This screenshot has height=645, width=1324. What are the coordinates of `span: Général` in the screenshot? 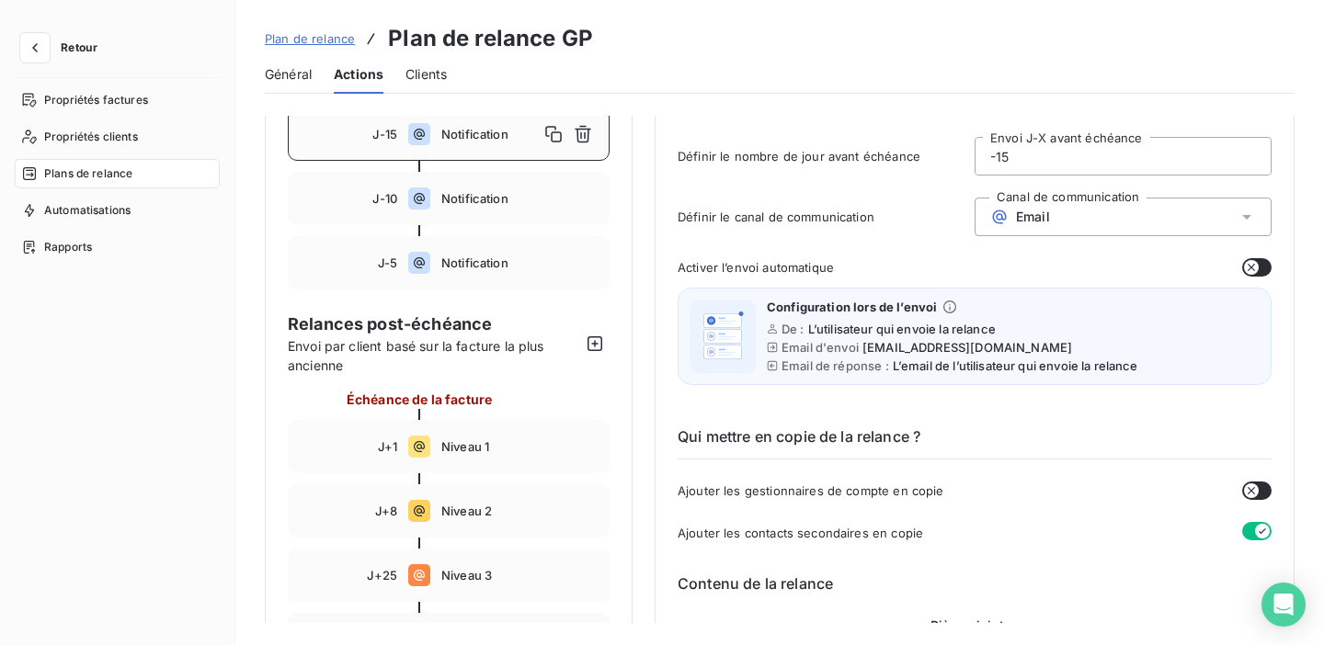 It's located at (288, 74).